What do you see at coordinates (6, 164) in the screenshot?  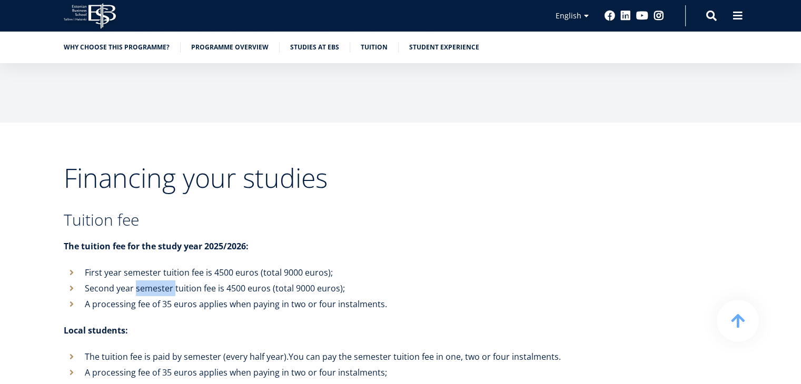 I see `input: Two-year MBA` at bounding box center [6, 164].